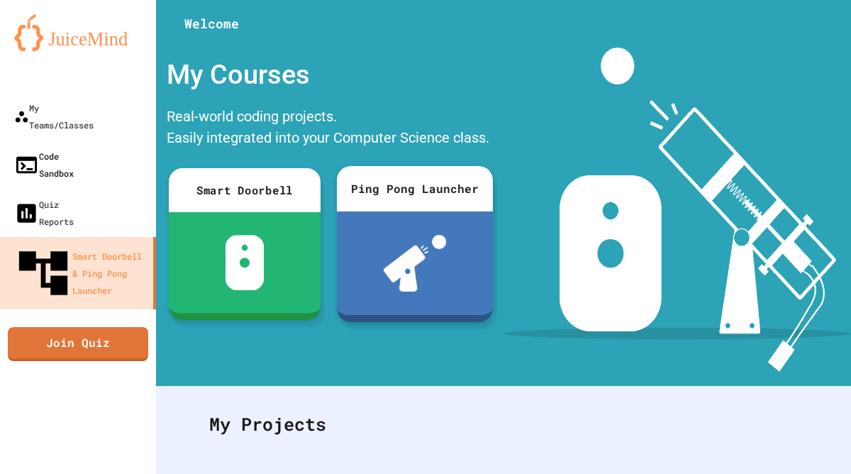 The height and width of the screenshot is (474, 851). I want to click on div: Smart Doorbell & Ping Pong Launcher, so click(81, 273).